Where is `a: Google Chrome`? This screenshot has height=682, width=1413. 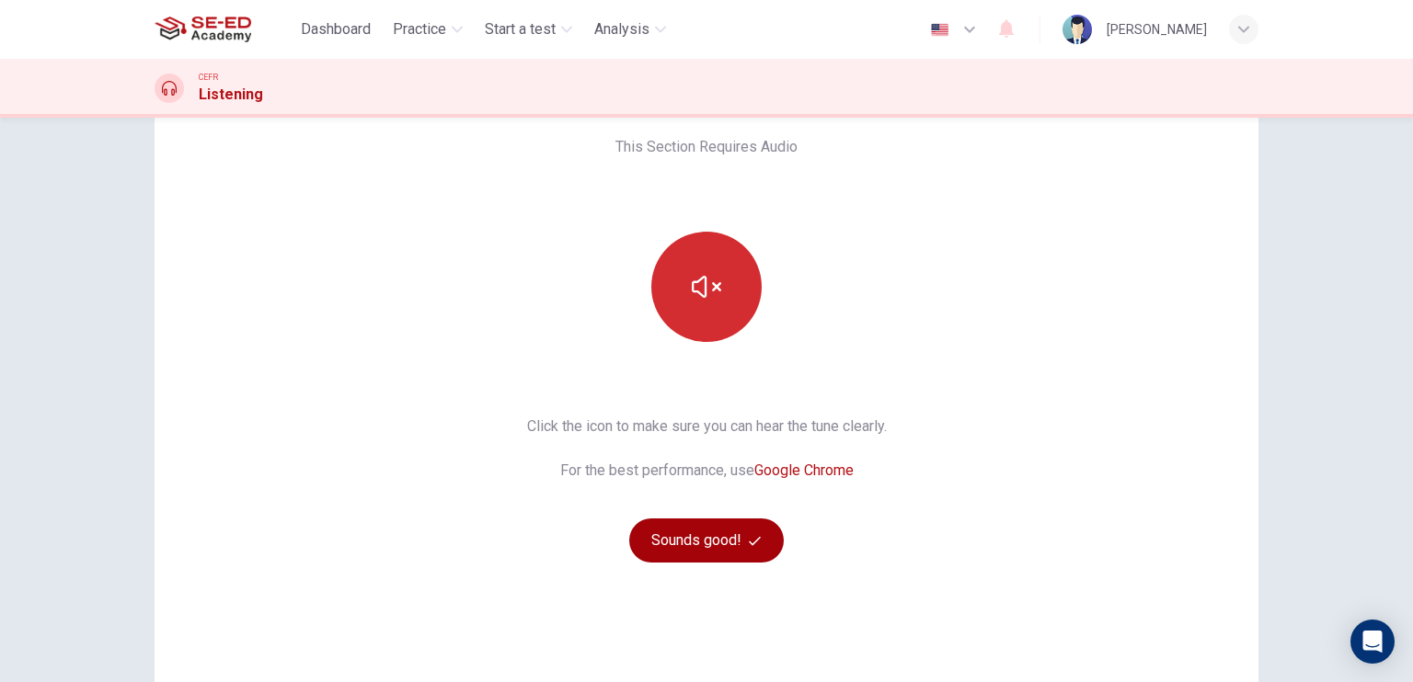 a: Google Chrome is located at coordinates (804, 470).